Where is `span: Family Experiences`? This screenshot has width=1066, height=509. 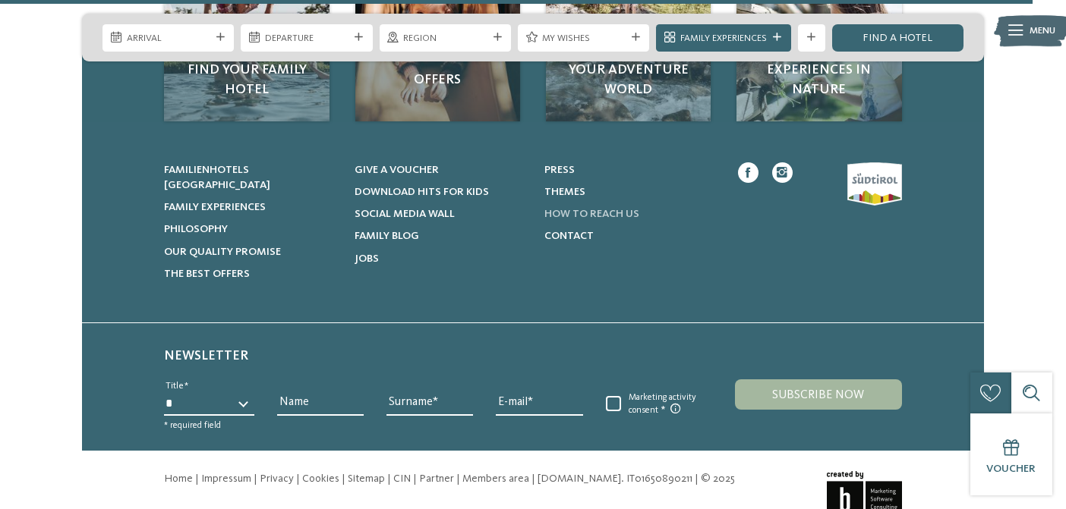 span: Family Experiences is located at coordinates (724, 39).